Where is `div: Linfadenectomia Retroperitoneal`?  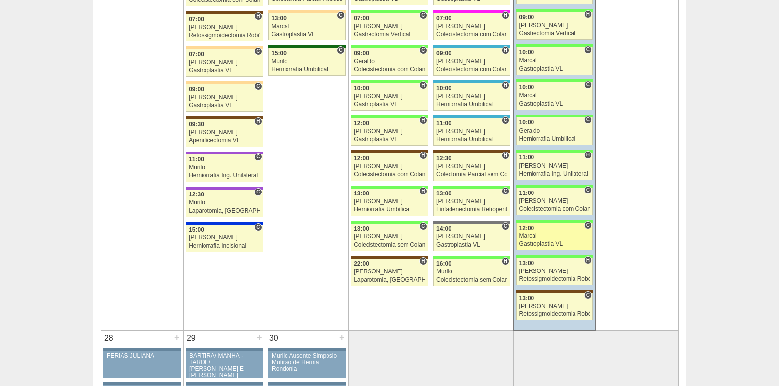
div: Linfadenectomia Retroperitoneal is located at coordinates (472, 209).